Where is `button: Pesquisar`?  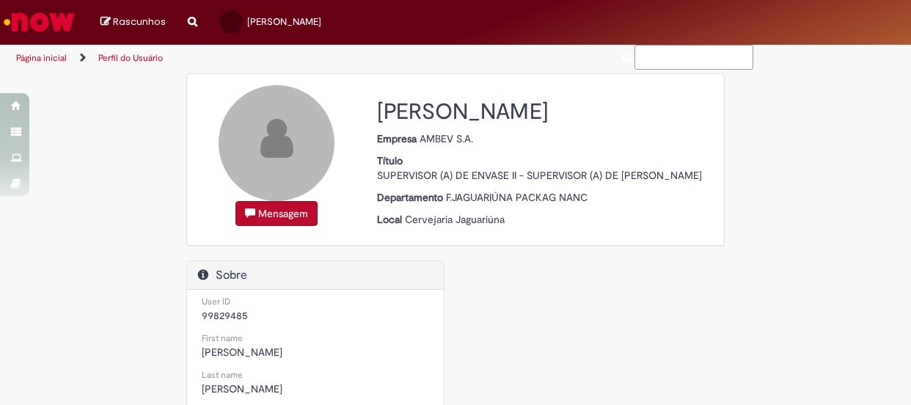
button: Pesquisar is located at coordinates (627, 57).